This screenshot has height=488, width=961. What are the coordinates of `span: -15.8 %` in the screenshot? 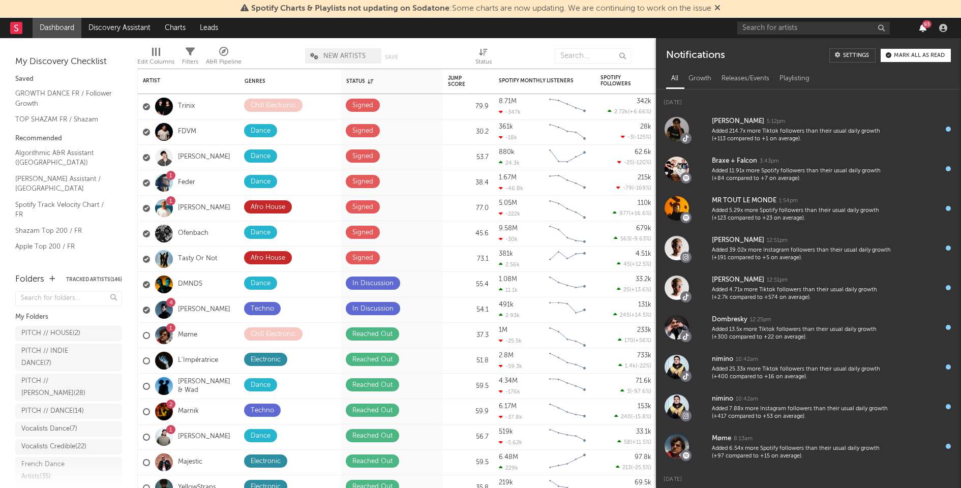 It's located at (641, 417).